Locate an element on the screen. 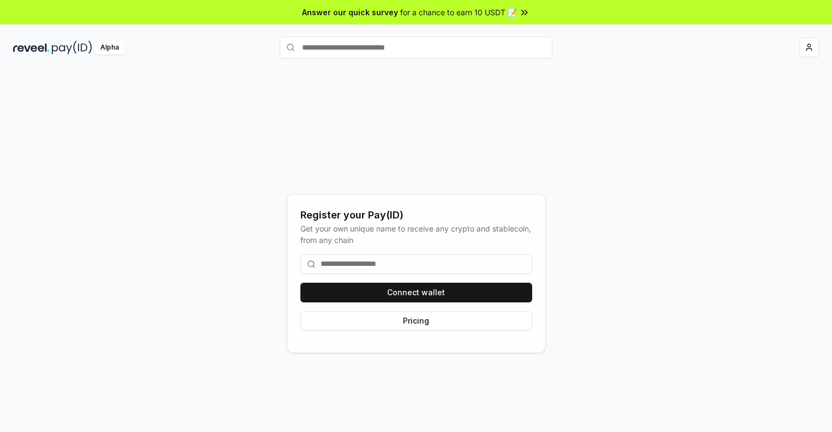  img: pay_id is located at coordinates (72, 47).